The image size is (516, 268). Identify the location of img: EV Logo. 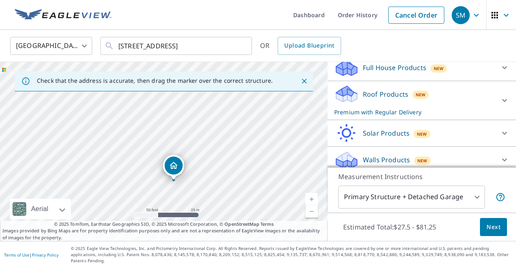
(63, 15).